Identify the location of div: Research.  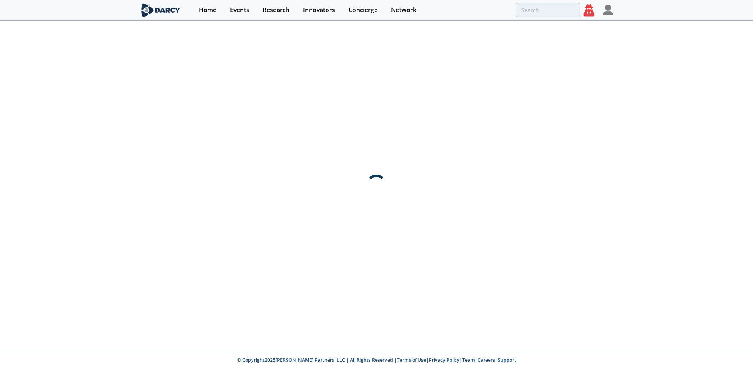
(276, 10).